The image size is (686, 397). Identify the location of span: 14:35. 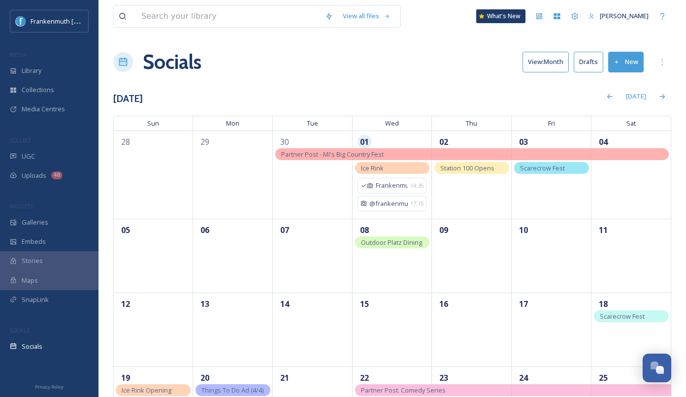
(417, 186).